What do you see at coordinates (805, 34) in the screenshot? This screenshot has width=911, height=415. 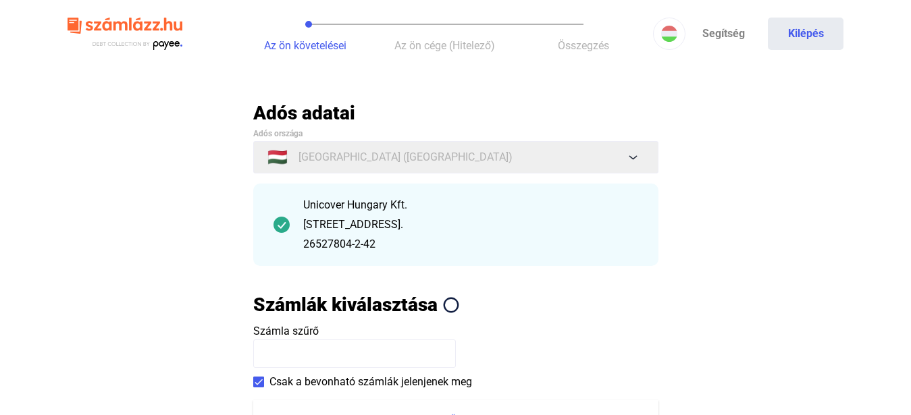 I see `button: Kilépés` at bounding box center [805, 34].